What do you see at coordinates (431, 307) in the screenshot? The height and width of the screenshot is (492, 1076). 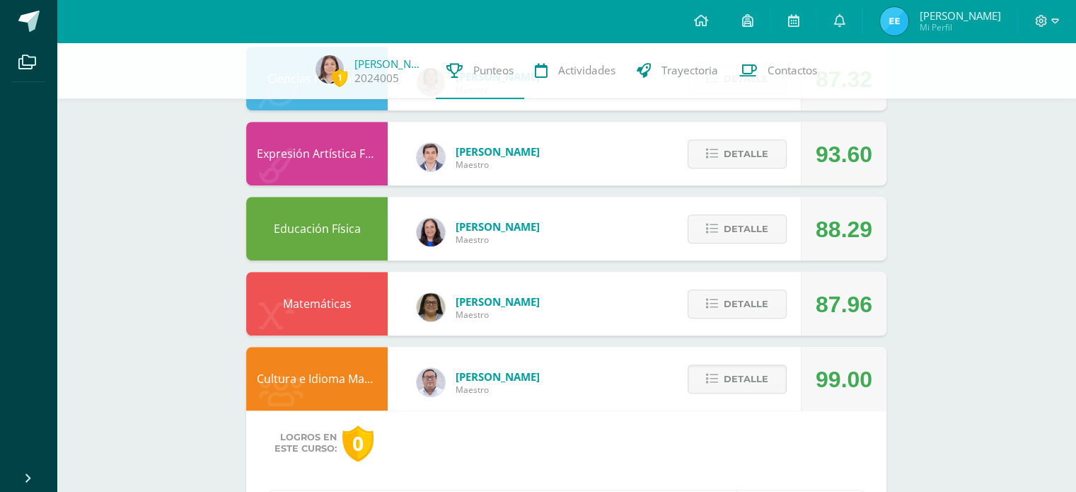 I see `img: 6a91f3c28980e4c11ff94e63ef0e30c7.png` at bounding box center [431, 307].